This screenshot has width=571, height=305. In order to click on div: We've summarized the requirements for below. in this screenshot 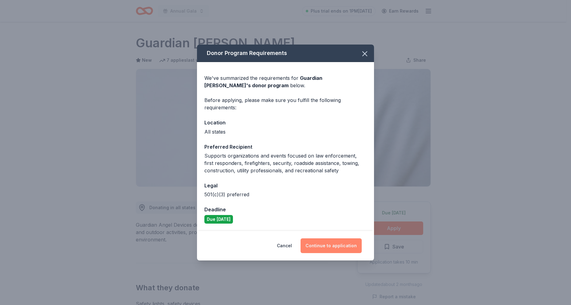, I will do `click(285, 82)`.